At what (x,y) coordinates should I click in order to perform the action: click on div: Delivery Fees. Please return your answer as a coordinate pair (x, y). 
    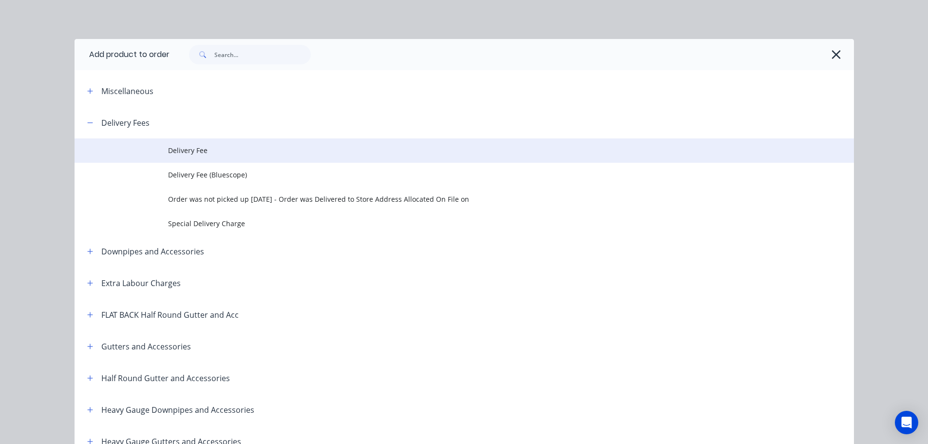
    Looking at the image, I should click on (125, 123).